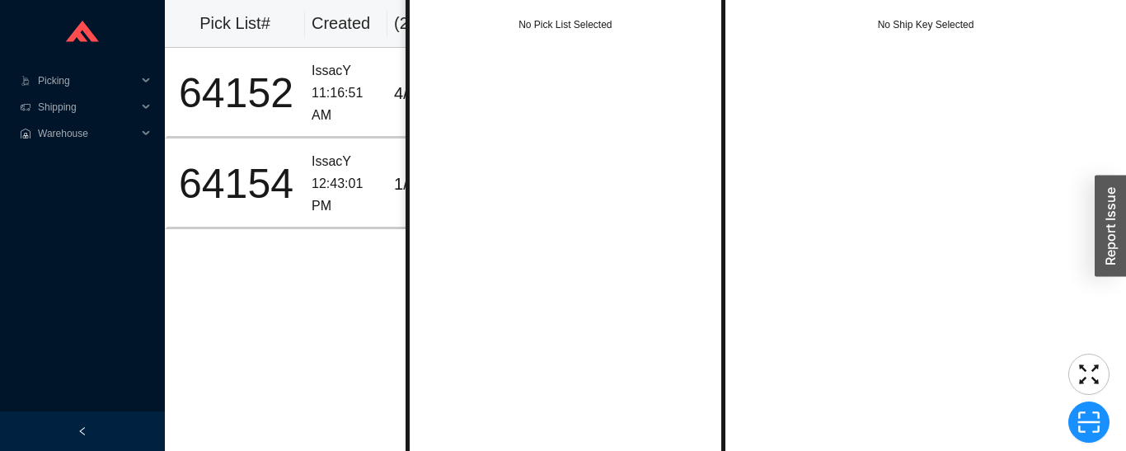 The height and width of the screenshot is (451, 1126). I want to click on div: 1 / 5, so click(419, 184).